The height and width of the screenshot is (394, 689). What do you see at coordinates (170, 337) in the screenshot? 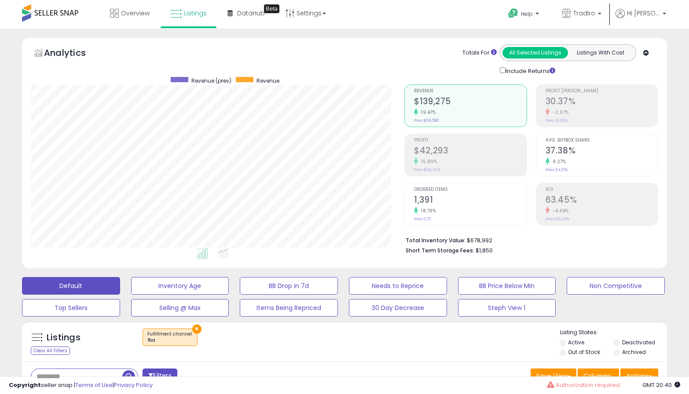
I see `span: Fulfillment channel :` at bounding box center [170, 337].